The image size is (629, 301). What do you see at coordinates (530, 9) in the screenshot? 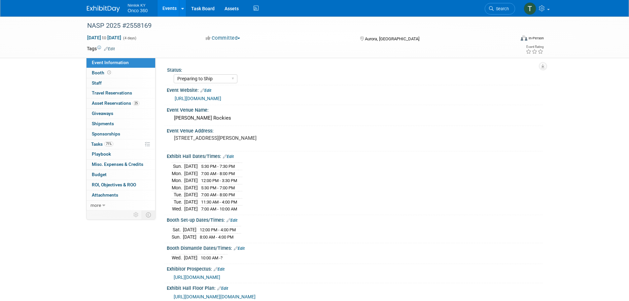
I see `img: Tim Bugaile` at bounding box center [530, 9].